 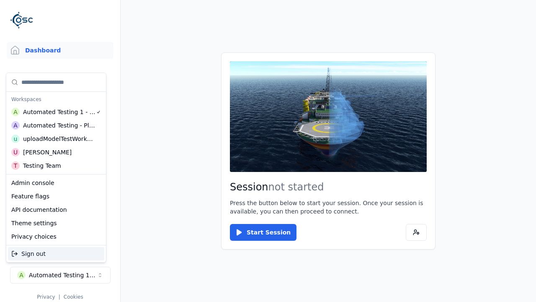 What do you see at coordinates (59, 112) in the screenshot?
I see `div: Automated Testing 1 - Playwright` at bounding box center [59, 112].